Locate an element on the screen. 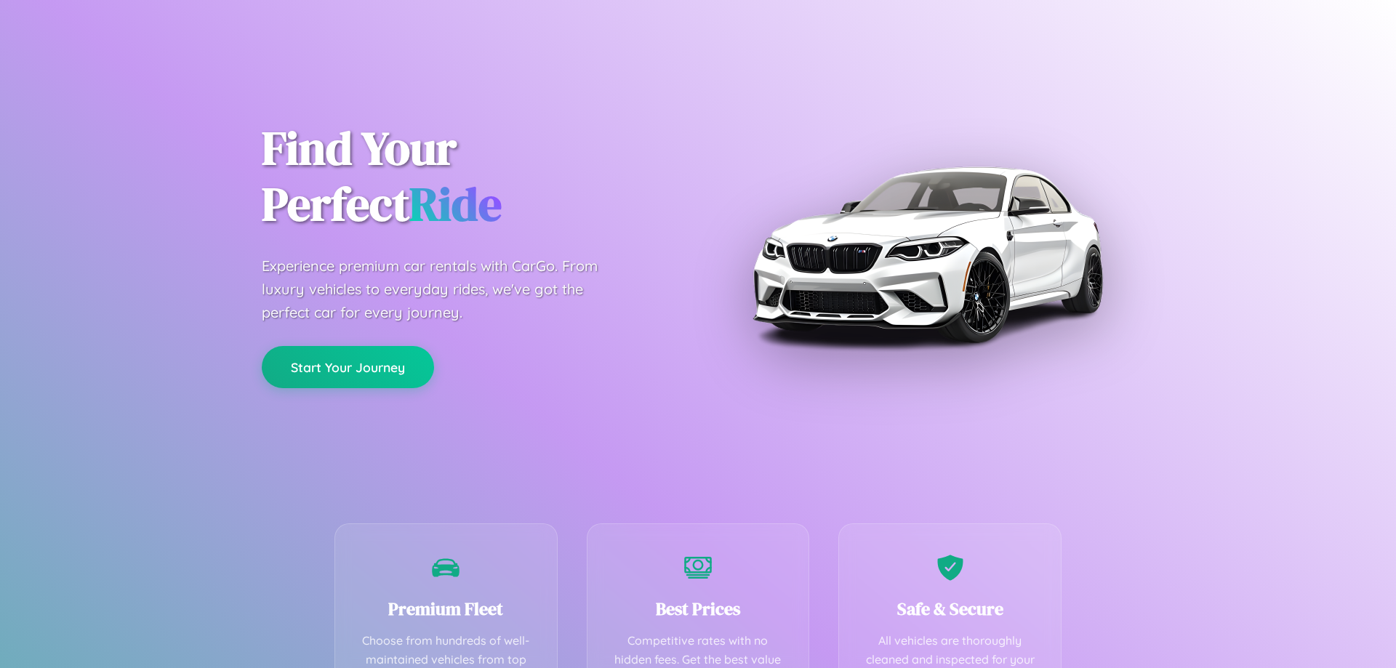  h1: Find Your Perfect is located at coordinates (469, 177).